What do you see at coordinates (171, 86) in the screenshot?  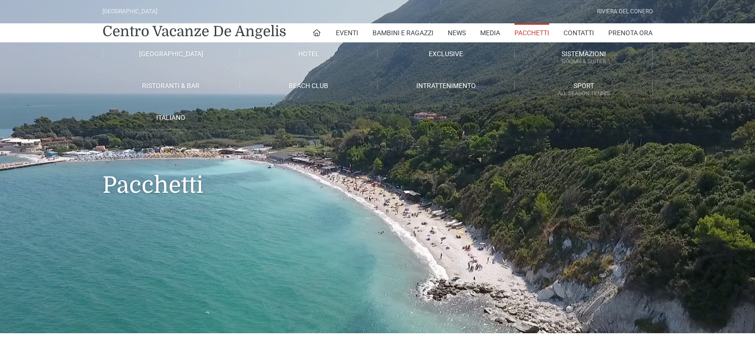 I see `a: Ristoranti & Bar` at bounding box center [171, 86].